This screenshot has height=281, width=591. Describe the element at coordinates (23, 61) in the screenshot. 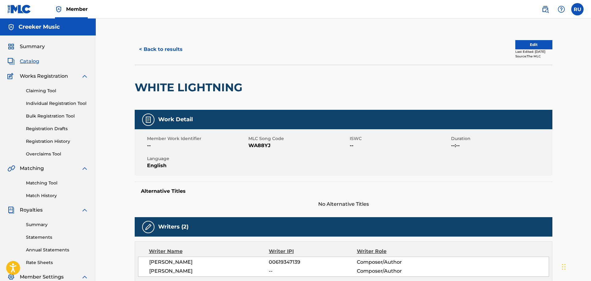

I see `a: CatalogCatalog` at that location.